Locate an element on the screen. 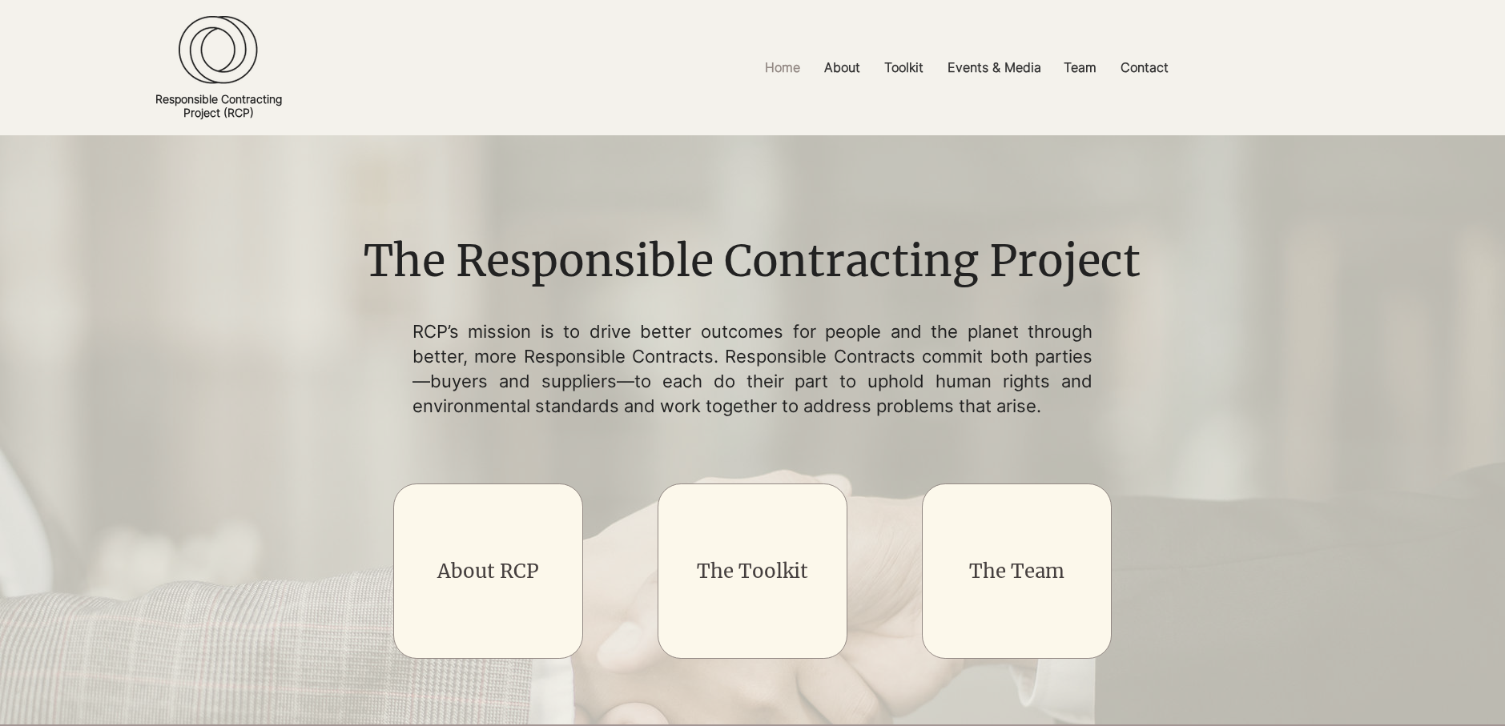  a: Team is located at coordinates (1080, 67).